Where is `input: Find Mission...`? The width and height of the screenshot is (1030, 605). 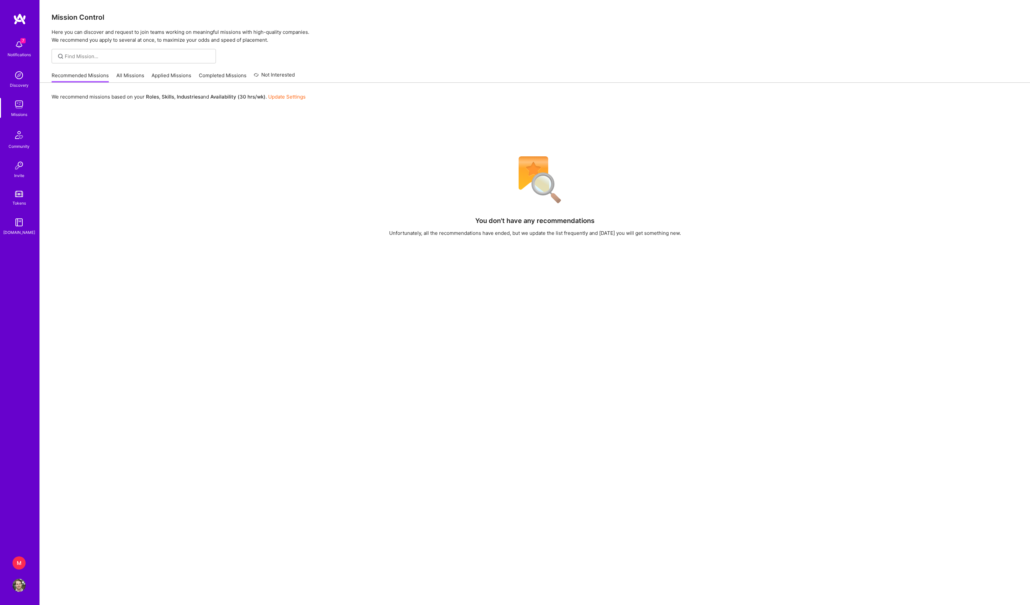
input: Find Mission... is located at coordinates (138, 56).